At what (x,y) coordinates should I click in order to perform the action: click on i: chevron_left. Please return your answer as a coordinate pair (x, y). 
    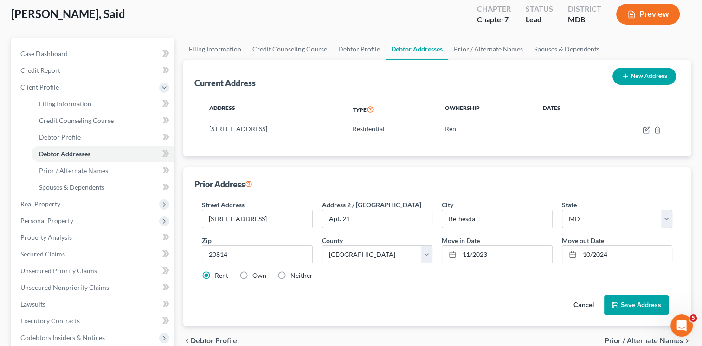
    Looking at the image, I should click on (187, 341).